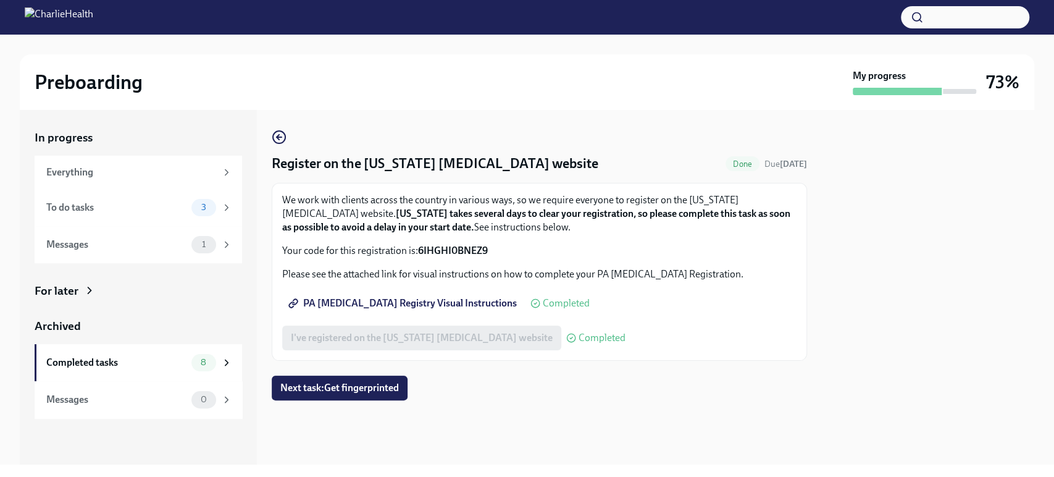 This screenshot has width=1054, height=477. Describe the element at coordinates (138, 245) in the screenshot. I see `a: Messages1` at that location.